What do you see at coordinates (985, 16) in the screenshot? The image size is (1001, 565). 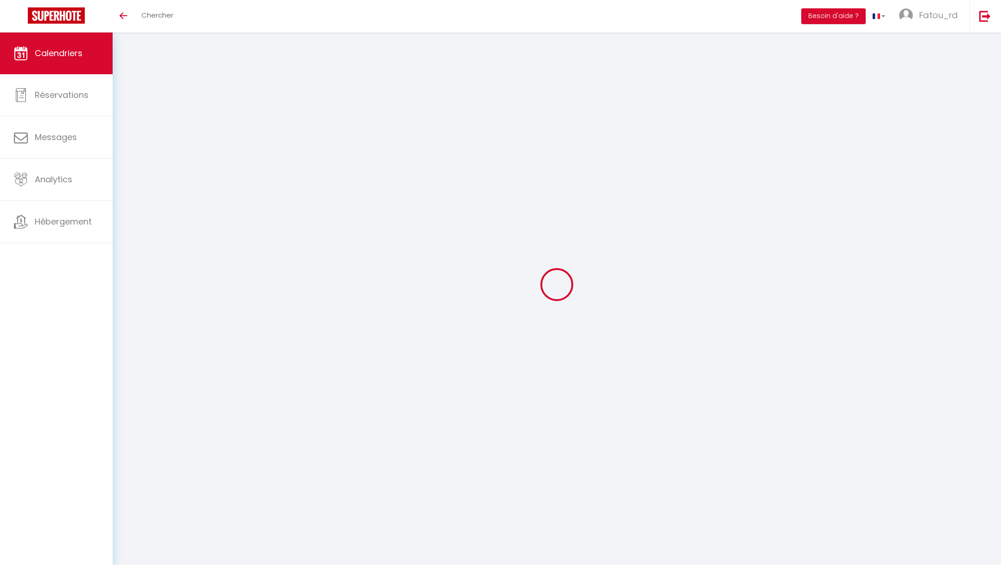 I see `img: logout` at bounding box center [985, 16].